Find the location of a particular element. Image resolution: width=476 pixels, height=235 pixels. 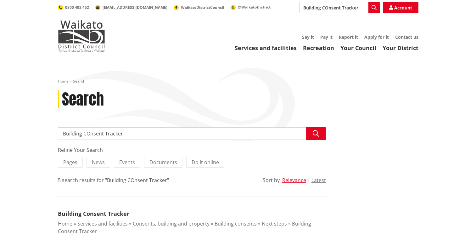

span: Pages is located at coordinates (70, 162).